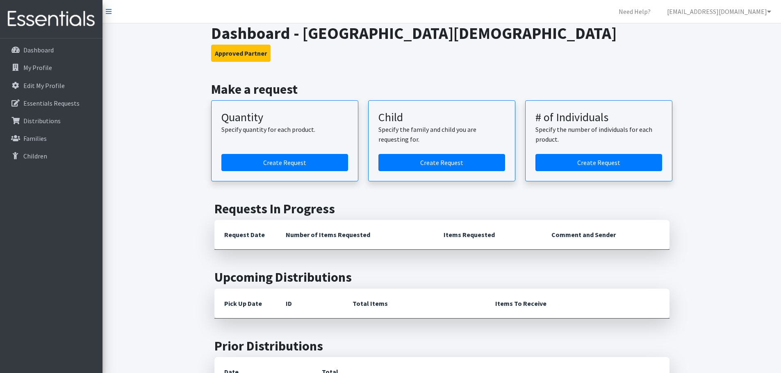  I want to click on p: Specify the family and child you are requesting for., so click(442, 134).